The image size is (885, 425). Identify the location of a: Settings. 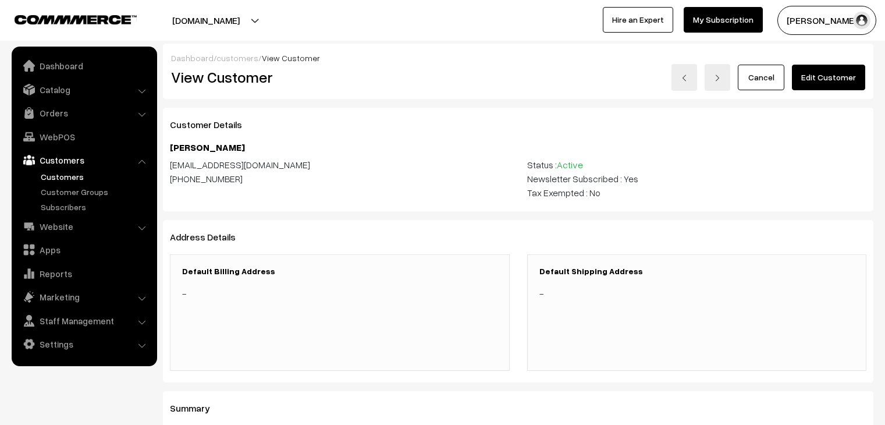
(84, 344).